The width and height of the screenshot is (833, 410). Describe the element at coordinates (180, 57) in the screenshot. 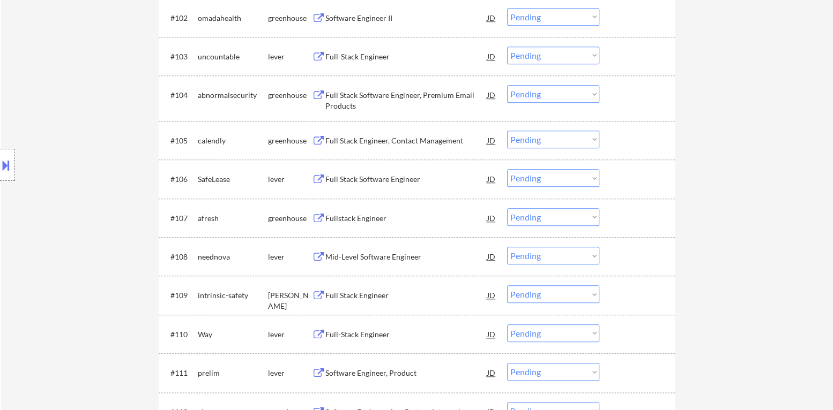

I see `div: #103` at that location.